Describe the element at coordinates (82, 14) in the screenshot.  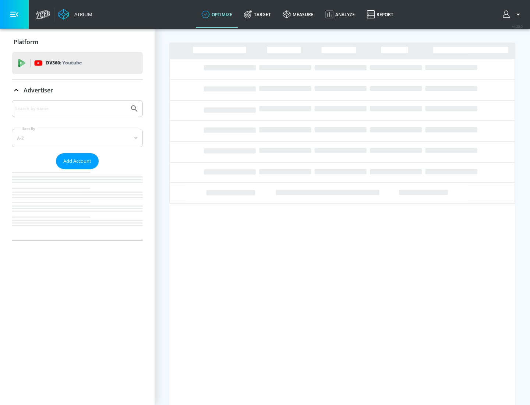
I see `div: Atrium` at that location.